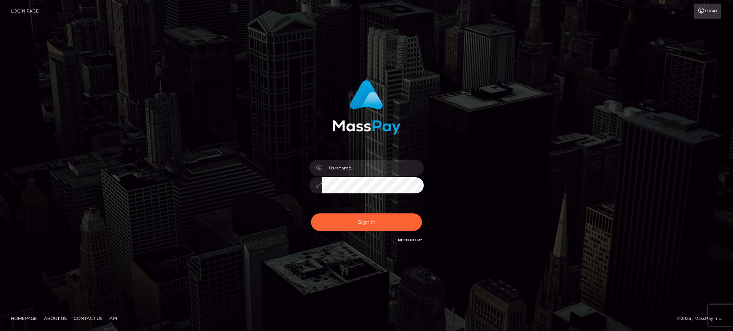 The image size is (733, 331). What do you see at coordinates (373, 168) in the screenshot?
I see `input: Username...` at bounding box center [373, 168].